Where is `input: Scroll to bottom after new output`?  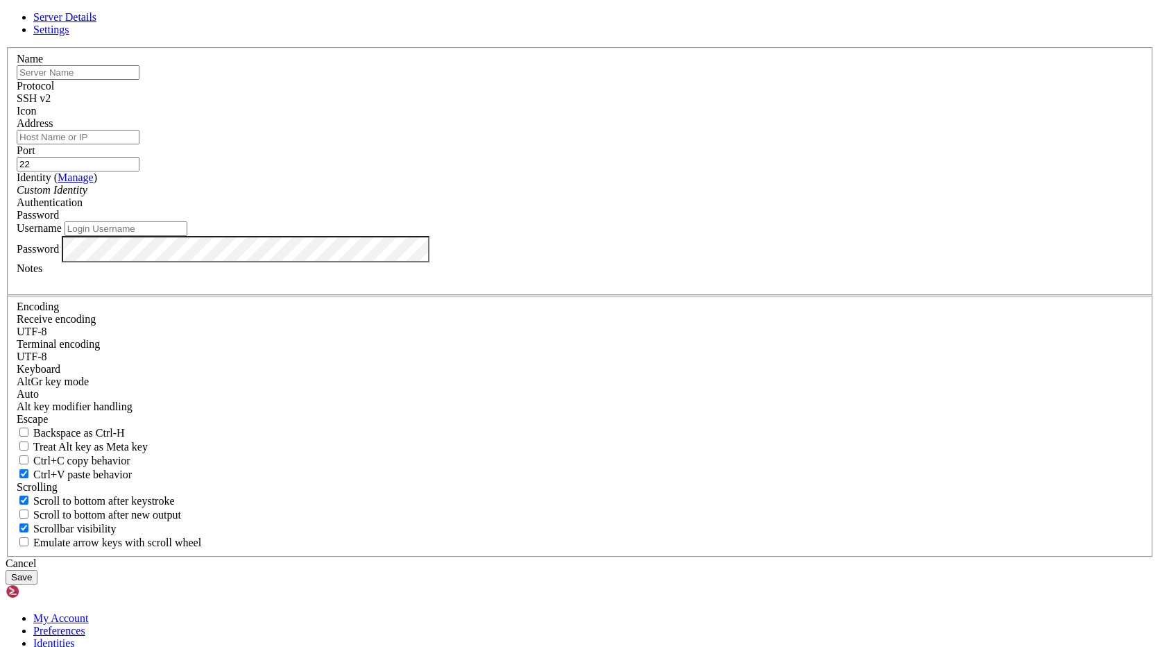
input: Scroll to bottom after new output is located at coordinates (24, 513).